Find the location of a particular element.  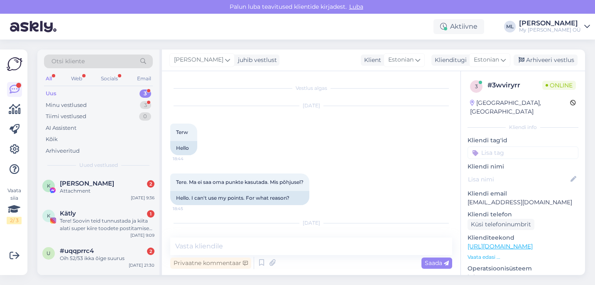

div: Tere! Soovin teid tunnustada ja kiita alati super kiire toodete postitamise eest! Tõesti see on n... is located at coordinates (107, 224).